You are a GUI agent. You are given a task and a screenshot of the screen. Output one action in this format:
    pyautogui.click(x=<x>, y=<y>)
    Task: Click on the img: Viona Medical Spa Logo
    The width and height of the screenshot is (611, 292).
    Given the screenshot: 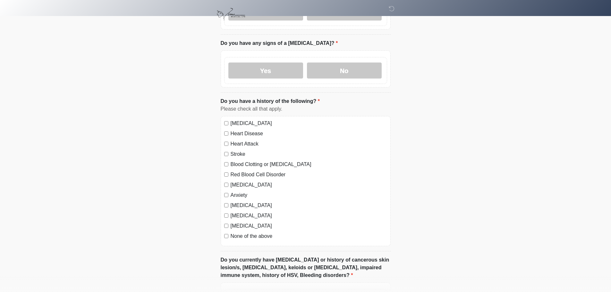 What is the action you would take?
    pyautogui.click(x=231, y=14)
    